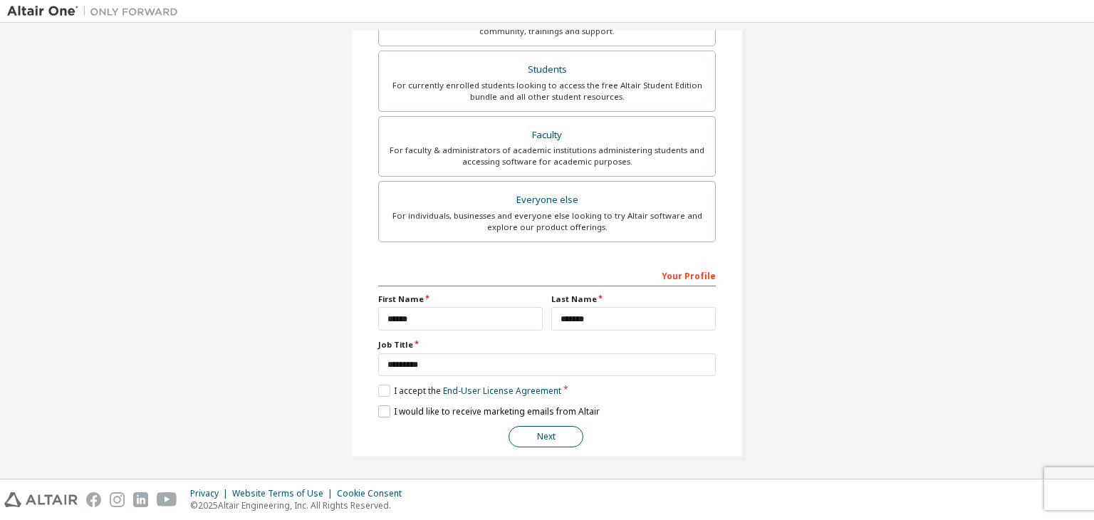 The height and width of the screenshot is (520, 1094). What do you see at coordinates (460, 299) in the screenshot?
I see `label: First Name` at bounding box center [460, 299].